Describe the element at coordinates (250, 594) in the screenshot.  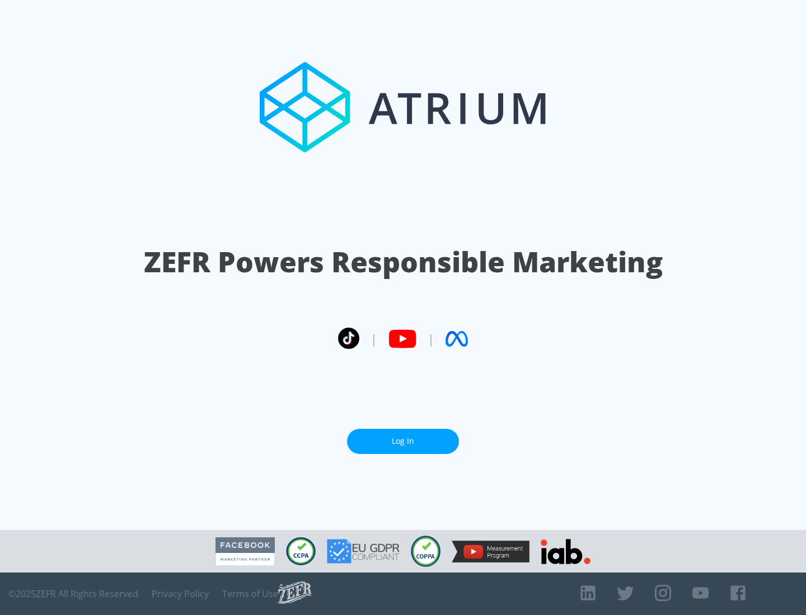
I see `a: Terms of Use` at that location.